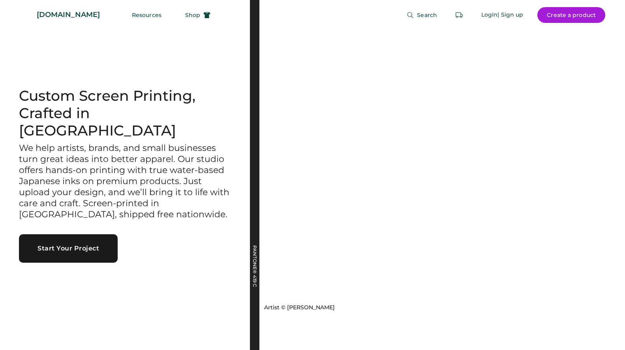 The width and height of the screenshot is (625, 350). I want to click on div: Login, so click(489, 15).